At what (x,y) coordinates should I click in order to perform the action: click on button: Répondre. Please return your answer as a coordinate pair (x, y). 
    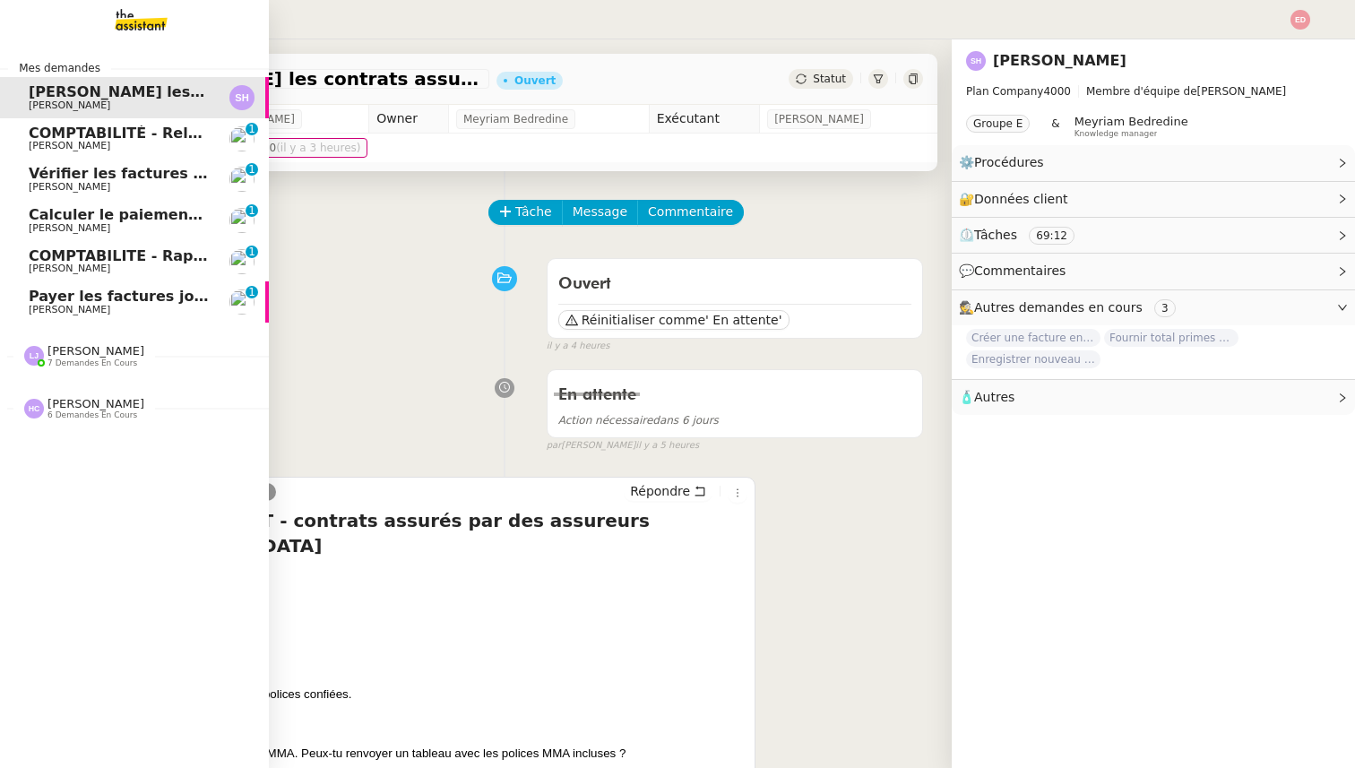
    Looking at the image, I should click on (668, 491).